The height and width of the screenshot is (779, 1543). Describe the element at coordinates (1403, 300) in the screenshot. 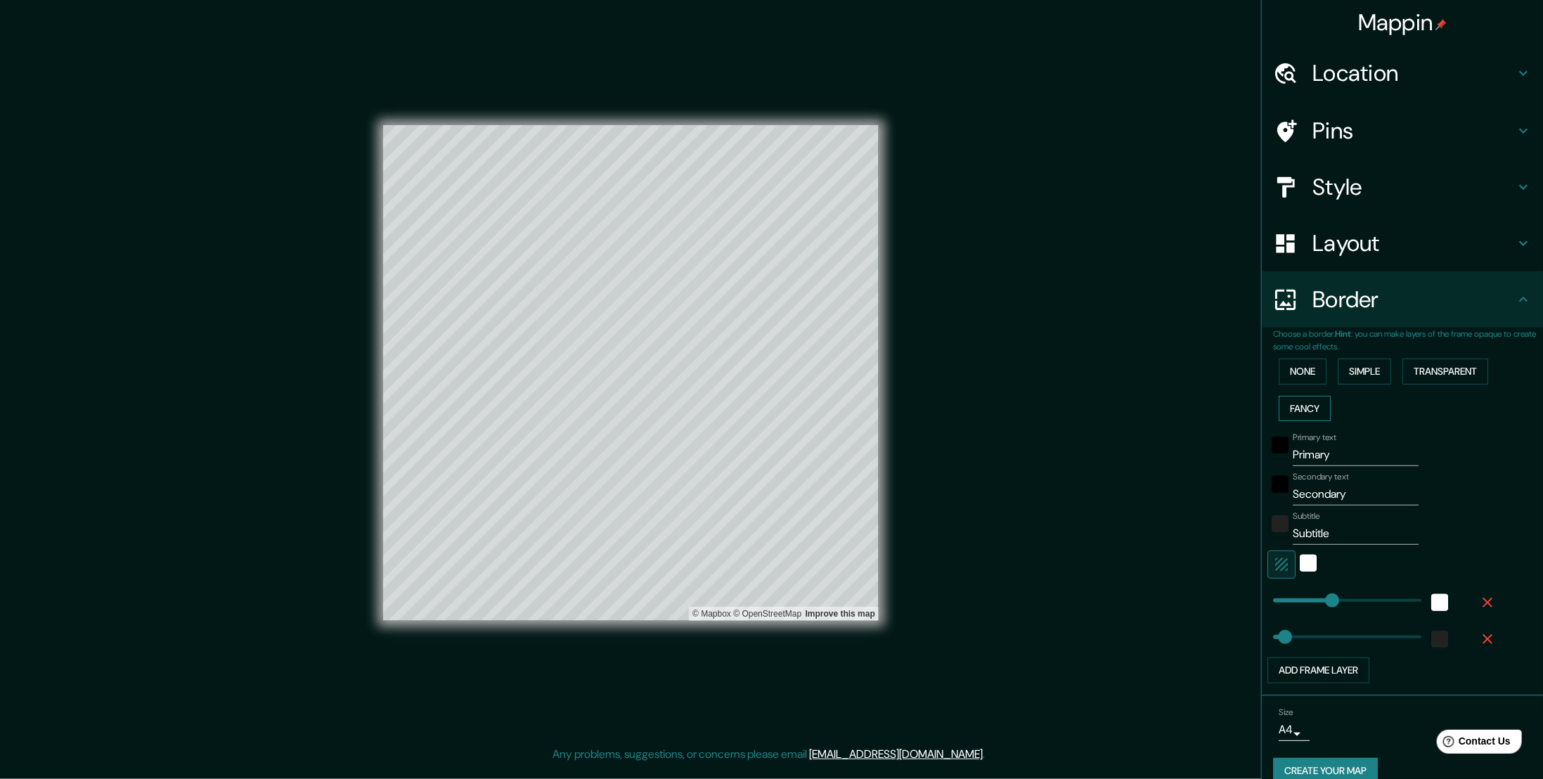

I see `div: Border` at that location.